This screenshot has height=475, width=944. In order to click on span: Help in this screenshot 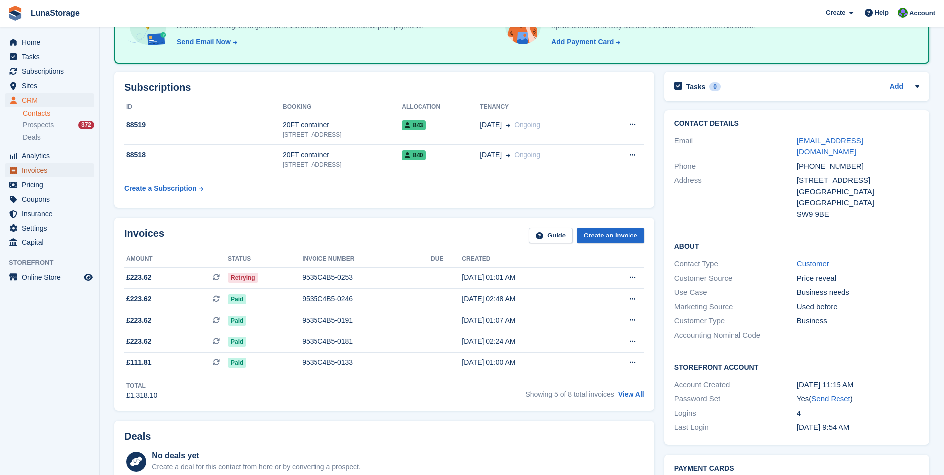, I will do `click(882, 13)`.